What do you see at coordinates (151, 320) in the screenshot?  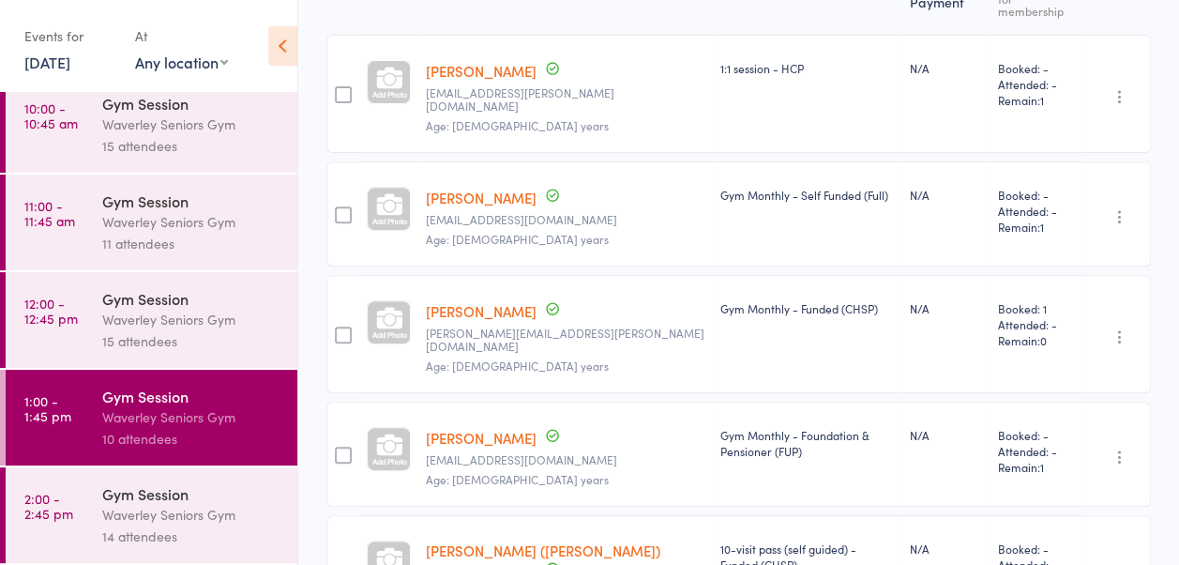 I see `a: 12:00 -12:45 pmGym SessionWaverley Seniors Gym15 attendees` at bounding box center [151, 320].